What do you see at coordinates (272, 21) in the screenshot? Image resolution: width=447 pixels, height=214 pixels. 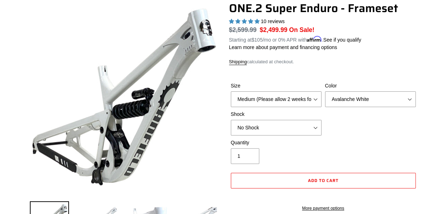 I see `span: 10 reviews` at bounding box center [272, 21].